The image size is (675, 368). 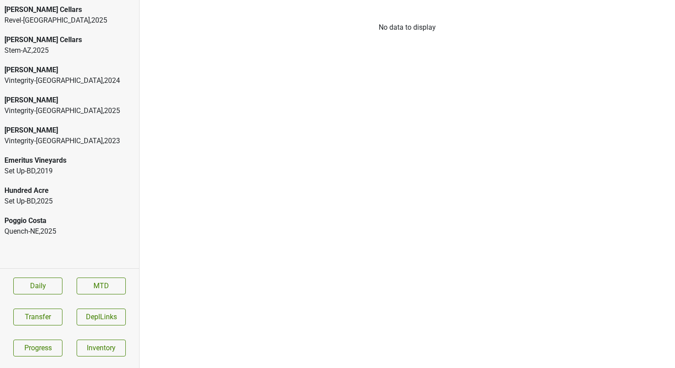 I want to click on button: Transfer, so click(x=38, y=317).